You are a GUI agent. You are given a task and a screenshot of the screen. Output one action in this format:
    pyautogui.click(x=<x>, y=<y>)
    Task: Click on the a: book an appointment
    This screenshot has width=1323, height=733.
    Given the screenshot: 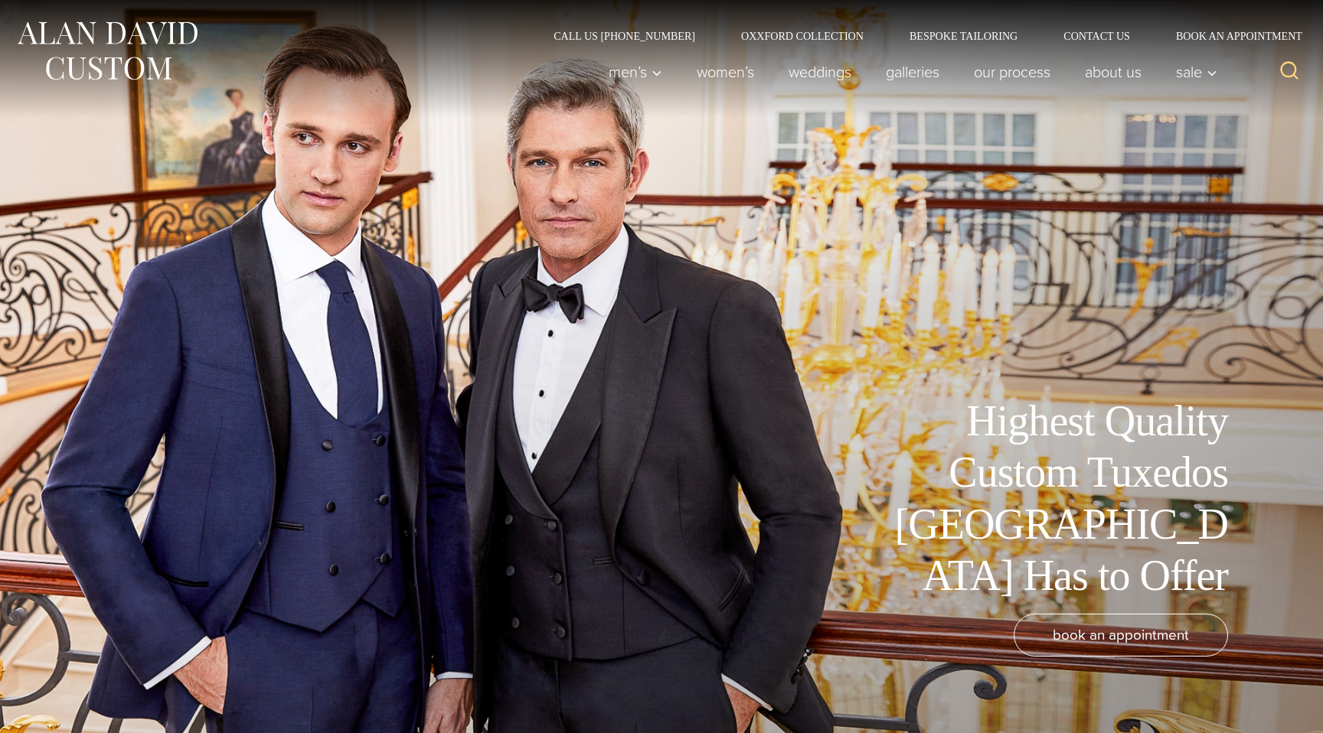 What is the action you would take?
    pyautogui.click(x=1121, y=635)
    